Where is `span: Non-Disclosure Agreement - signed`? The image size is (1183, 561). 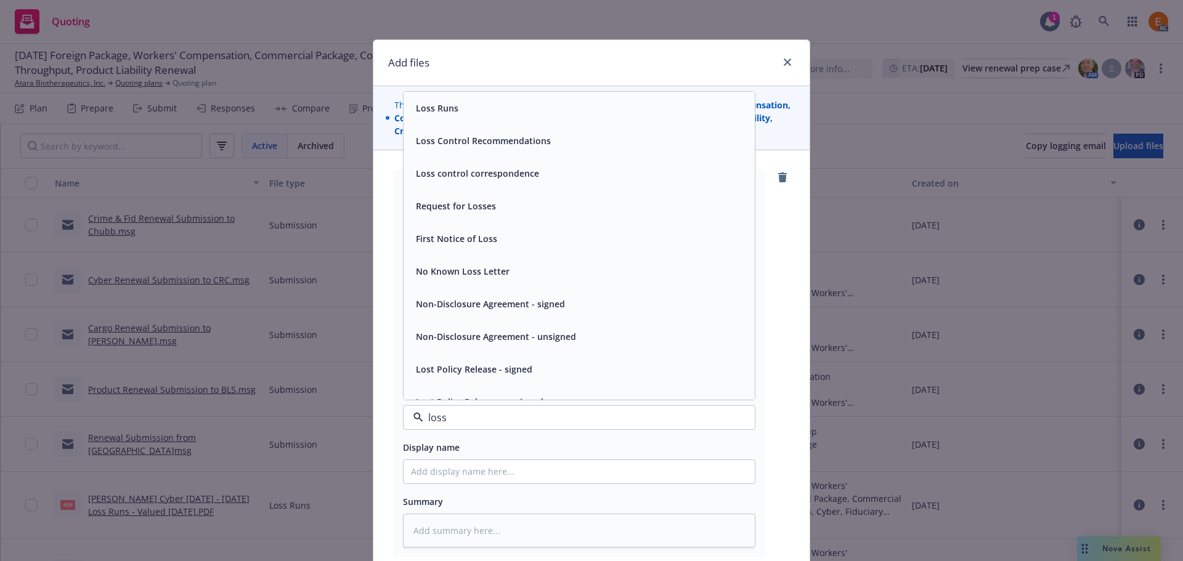 span: Non-Disclosure Agreement - signed is located at coordinates (491, 304).